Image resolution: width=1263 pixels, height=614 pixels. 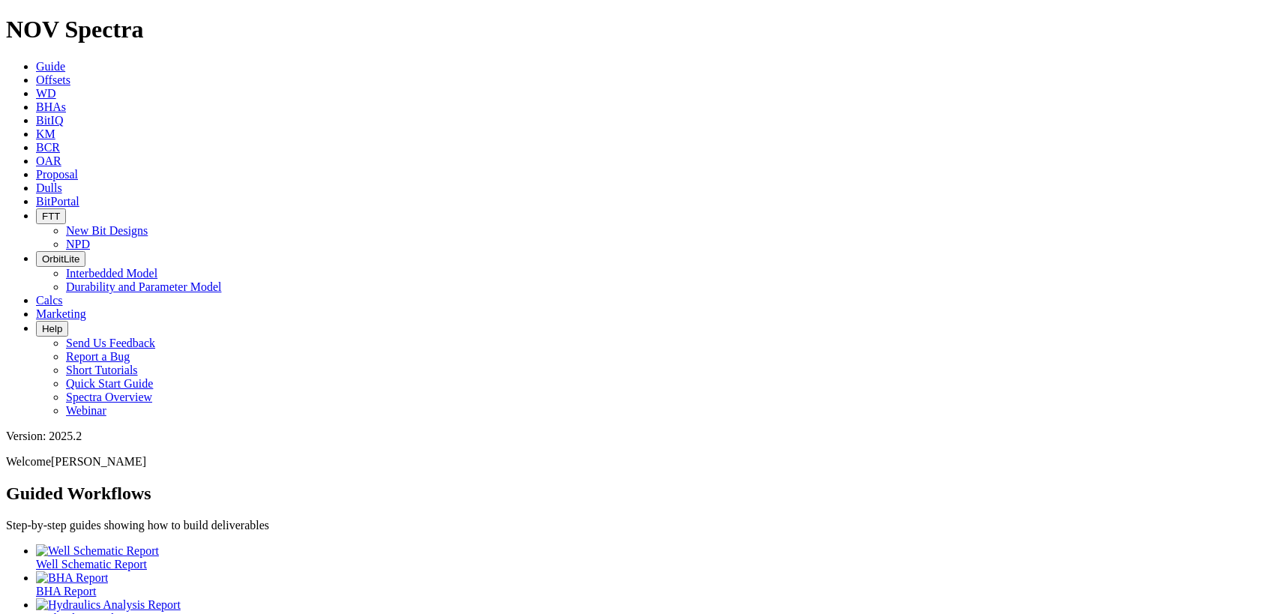 What do you see at coordinates (51, 216) in the screenshot?
I see `button: FTT` at bounding box center [51, 216].